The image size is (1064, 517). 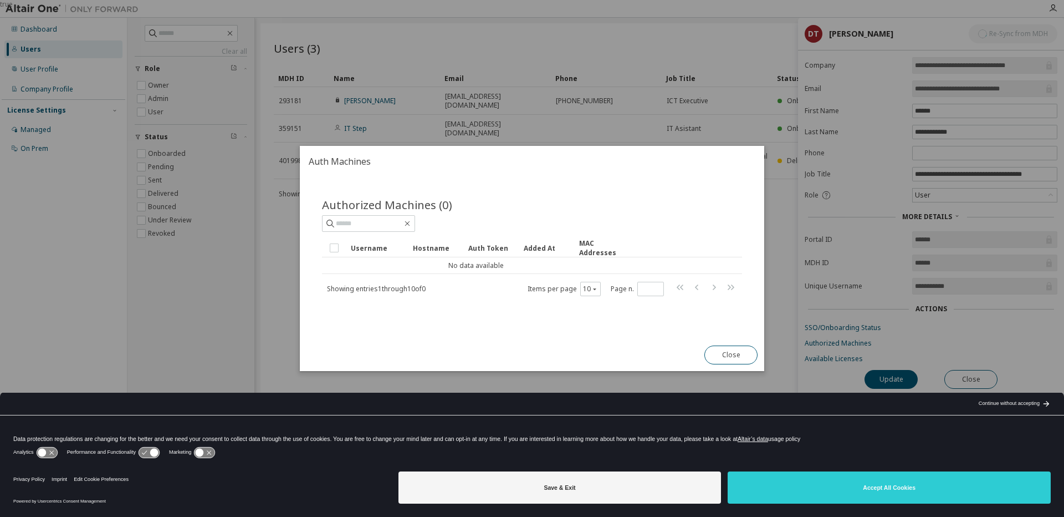 What do you see at coordinates (376, 288) in the screenshot?
I see `span: Showing entries 1 through 10 of 0` at bounding box center [376, 288].